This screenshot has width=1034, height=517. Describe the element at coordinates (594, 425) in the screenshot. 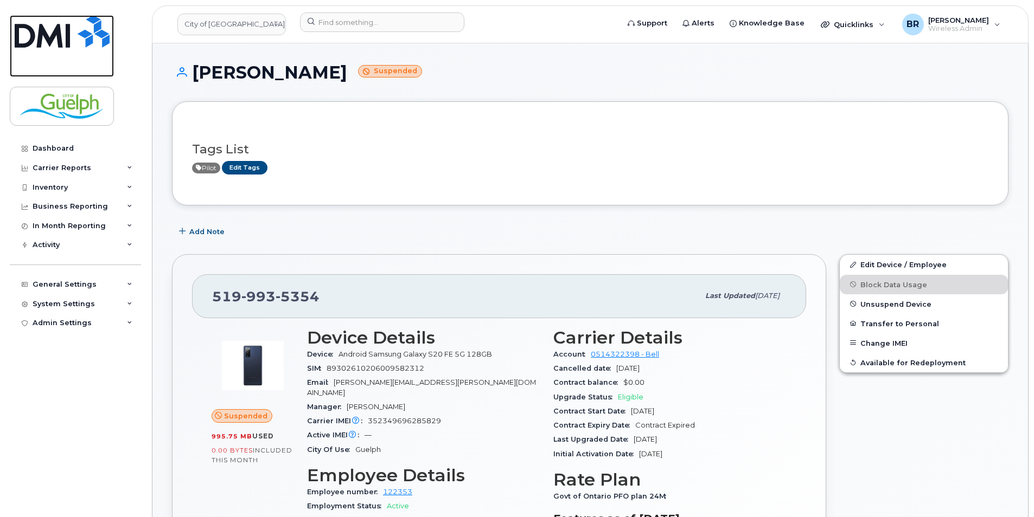

I see `span: Contract Expiry Date` at that location.